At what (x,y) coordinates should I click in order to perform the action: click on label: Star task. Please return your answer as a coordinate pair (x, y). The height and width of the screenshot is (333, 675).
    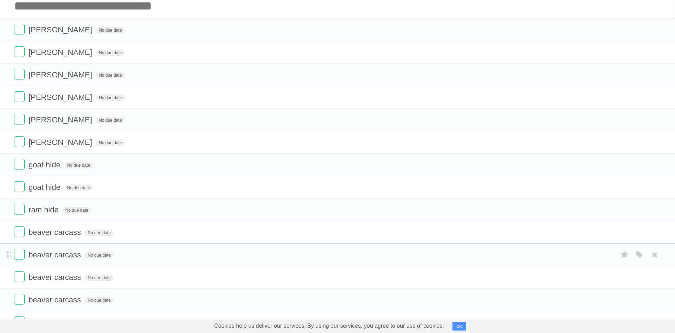
    Looking at the image, I should click on (625, 254).